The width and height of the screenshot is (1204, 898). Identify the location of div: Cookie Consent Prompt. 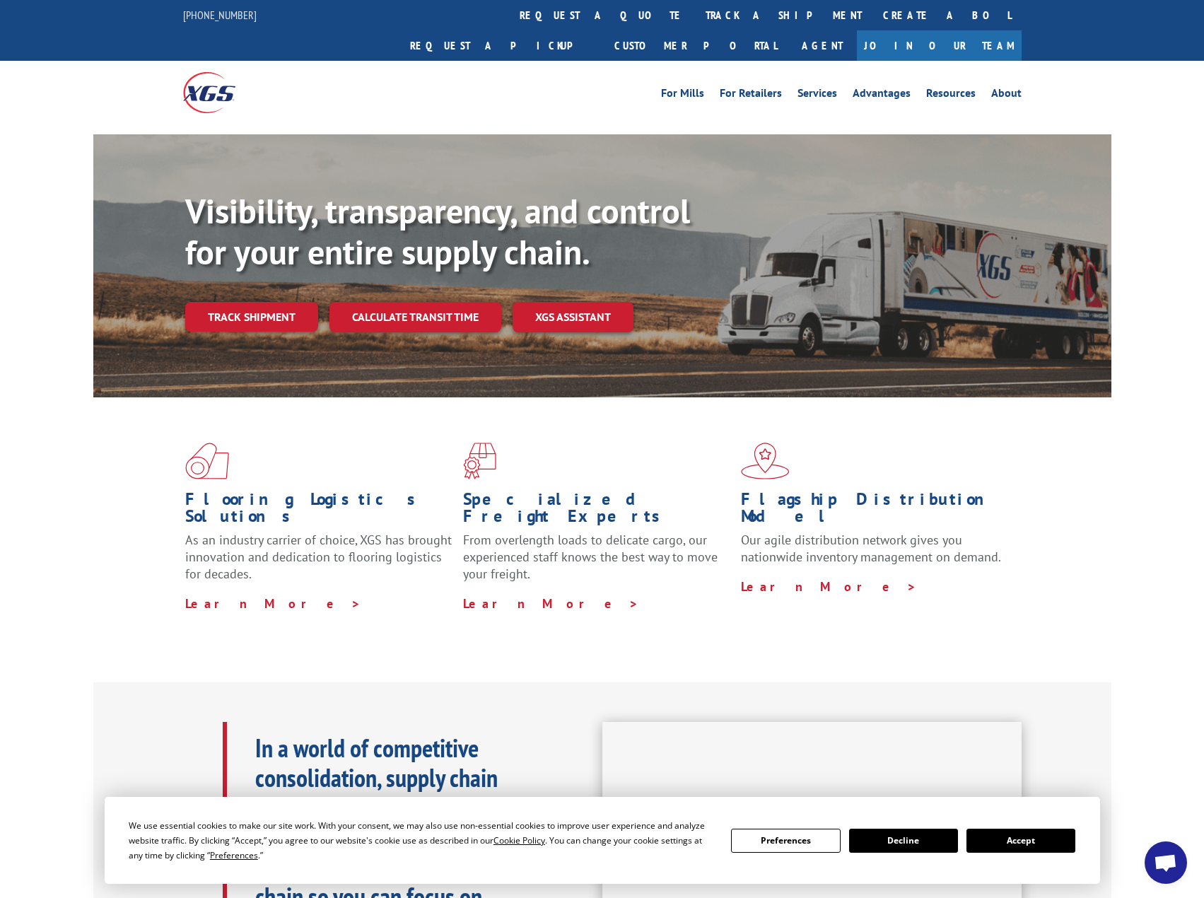
(602, 840).